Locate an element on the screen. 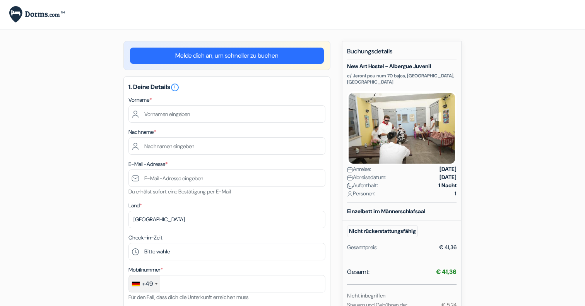 The height and width of the screenshot is (306, 585). label: Nachname is located at coordinates (142, 132).